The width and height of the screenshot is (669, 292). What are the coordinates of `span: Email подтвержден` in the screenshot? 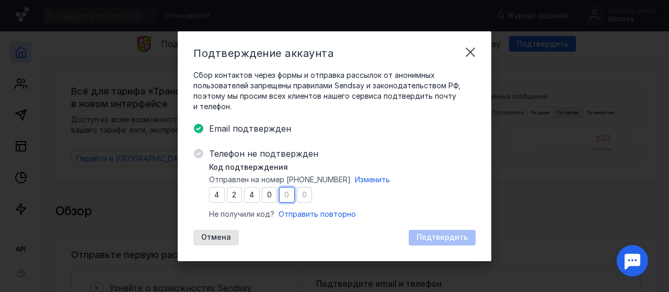 It's located at (342, 128).